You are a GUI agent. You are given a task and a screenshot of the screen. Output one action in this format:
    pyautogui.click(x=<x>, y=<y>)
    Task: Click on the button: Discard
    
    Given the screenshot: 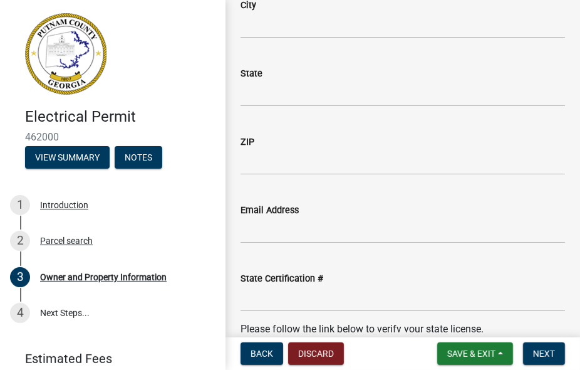 What is the action you would take?
    pyautogui.click(x=316, y=353)
    